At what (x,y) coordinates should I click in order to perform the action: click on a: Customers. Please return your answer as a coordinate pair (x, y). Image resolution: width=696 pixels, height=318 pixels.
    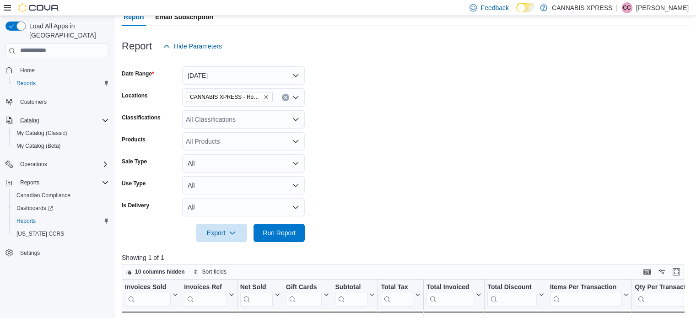
    Looking at the image, I should click on (33, 102).